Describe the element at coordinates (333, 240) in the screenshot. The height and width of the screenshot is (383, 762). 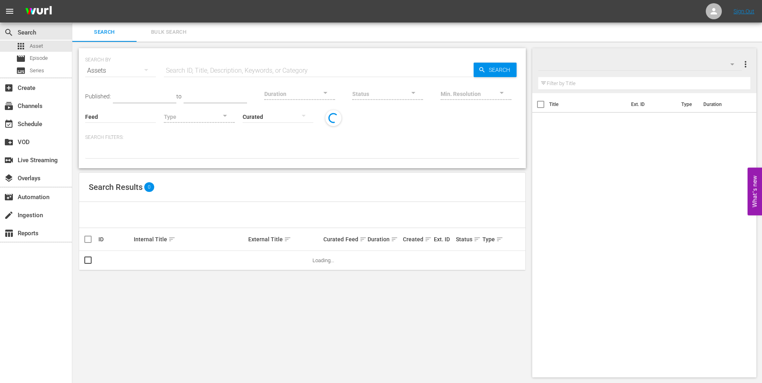
I see `div: Curated` at that location.